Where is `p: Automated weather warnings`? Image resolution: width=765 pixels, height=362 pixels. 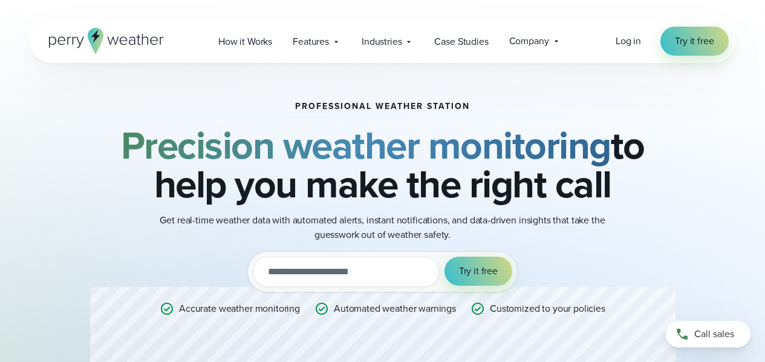 p: Automated weather warnings is located at coordinates (395, 308).